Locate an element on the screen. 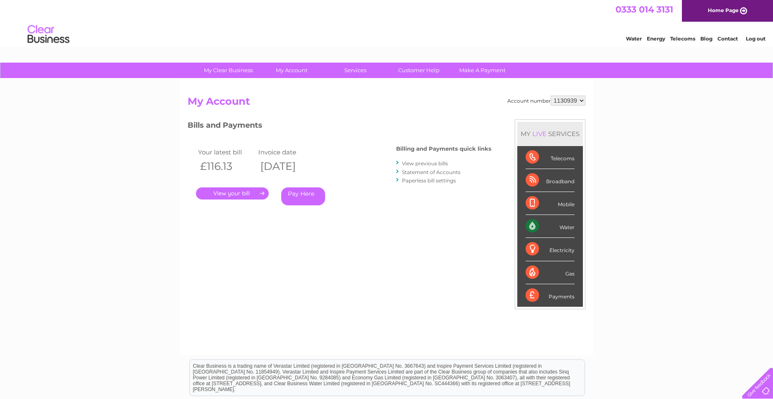 The height and width of the screenshot is (399, 773). div: MY SERVICES is located at coordinates (550, 134).